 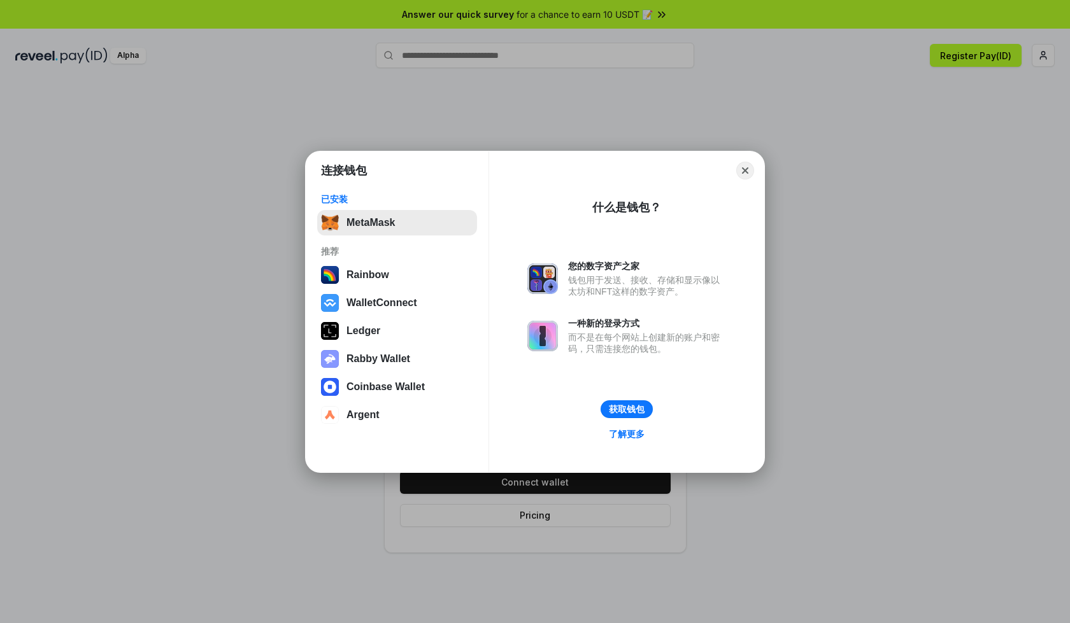 I want to click on div: 钱包用于发送、接收、存储和显示像以太坊和NFT这样的数字资产。, so click(x=647, y=286).